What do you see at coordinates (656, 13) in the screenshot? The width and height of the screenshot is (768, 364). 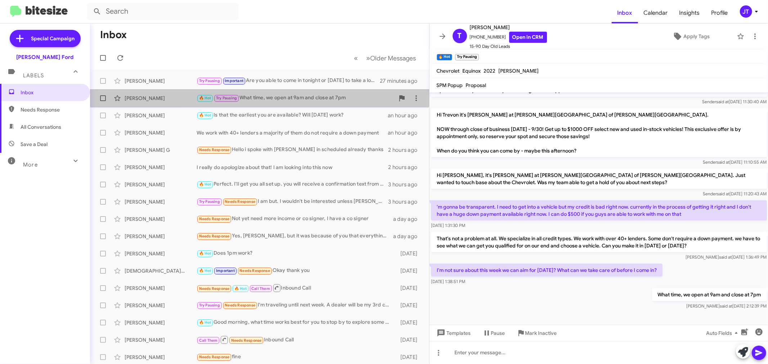 I see `a: Calendar` at bounding box center [656, 13].